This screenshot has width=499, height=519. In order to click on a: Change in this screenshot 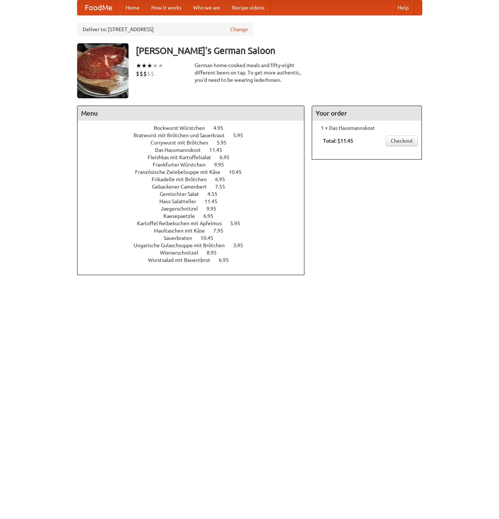, I will do `click(239, 29)`.